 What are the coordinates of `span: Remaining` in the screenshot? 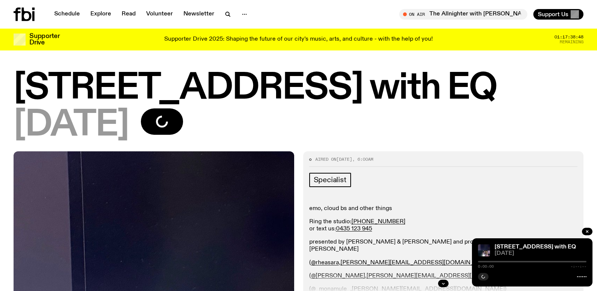 It's located at (572, 42).